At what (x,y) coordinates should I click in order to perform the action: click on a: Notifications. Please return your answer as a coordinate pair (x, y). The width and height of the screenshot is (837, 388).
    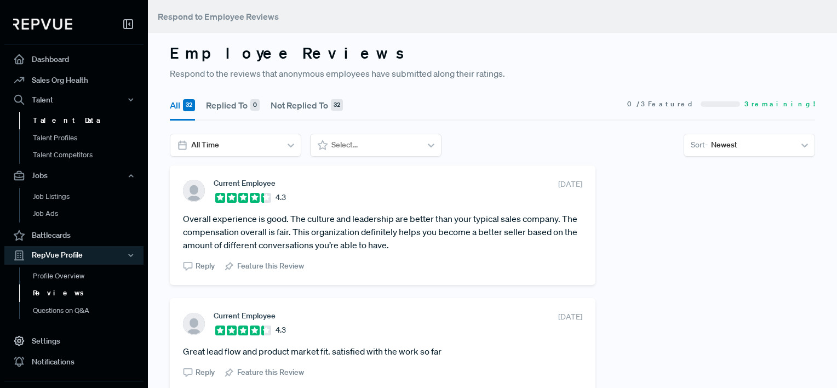
    Looking at the image, I should click on (74, 361).